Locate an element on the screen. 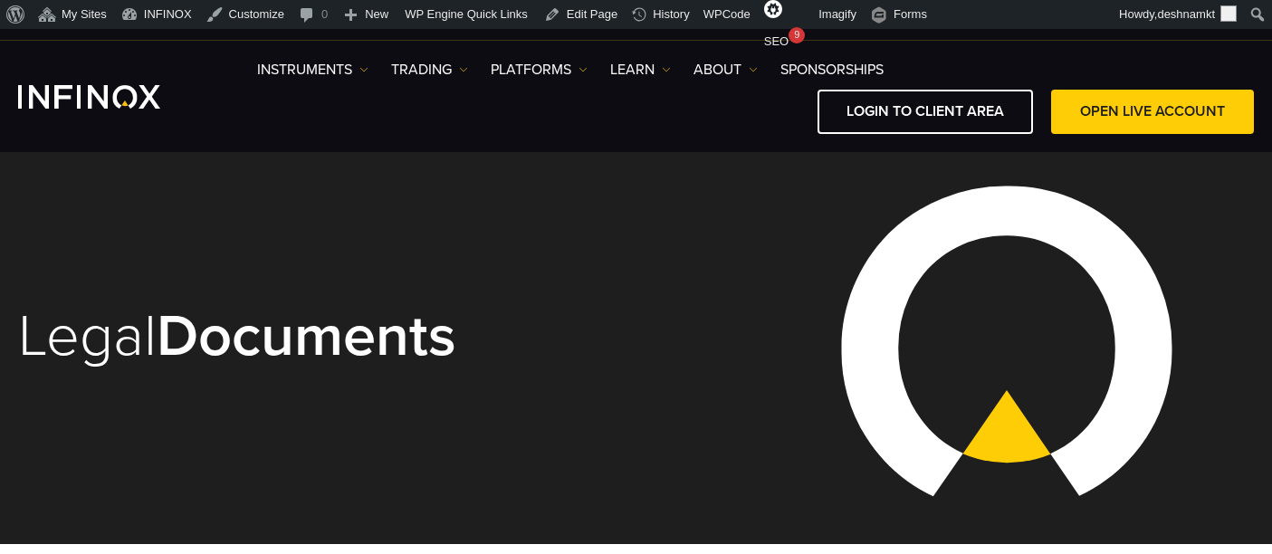  a: SPONSORSHIPS is located at coordinates (832, 70).